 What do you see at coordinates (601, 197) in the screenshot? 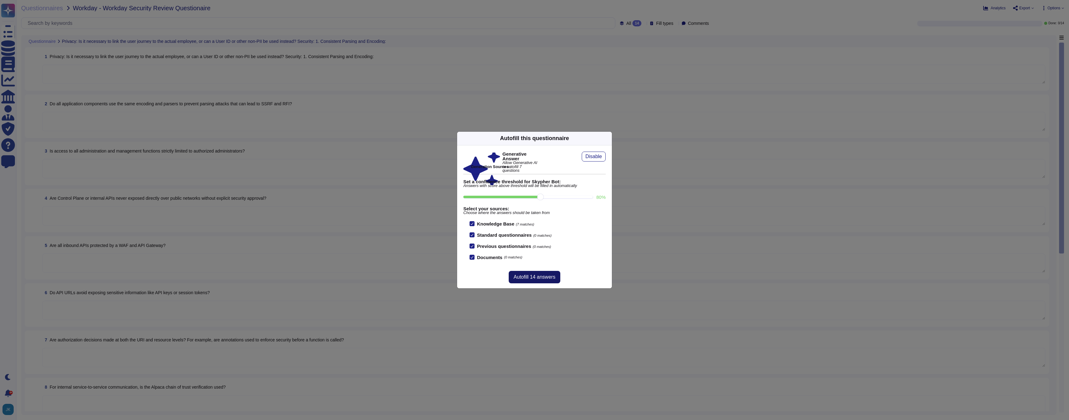
I see `label: 80 %` at bounding box center [601, 197].